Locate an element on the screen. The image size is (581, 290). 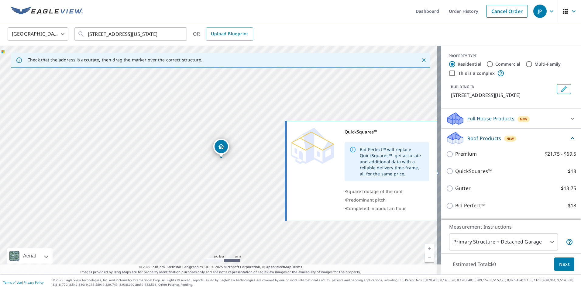
a: Privacy Policy is located at coordinates (33, 282).